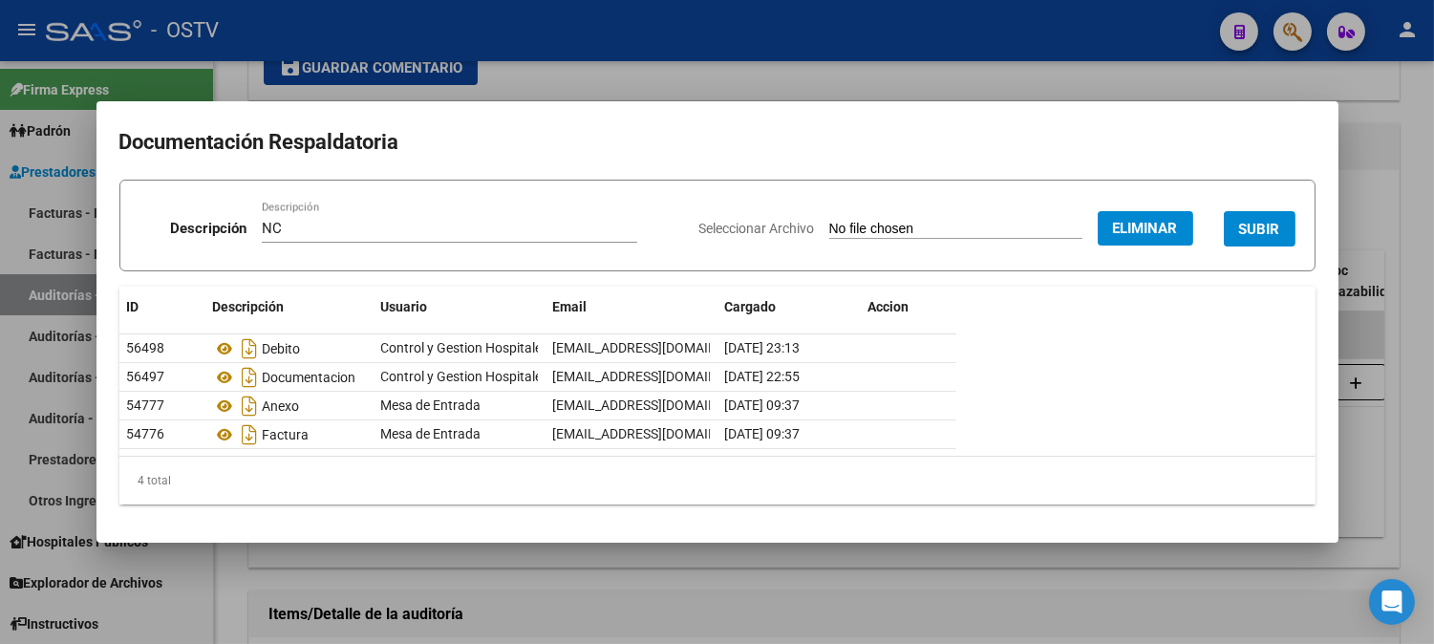 This screenshot has height=644, width=1434. Describe the element at coordinates (290, 406) in the screenshot. I see `div: Anexo` at that location.